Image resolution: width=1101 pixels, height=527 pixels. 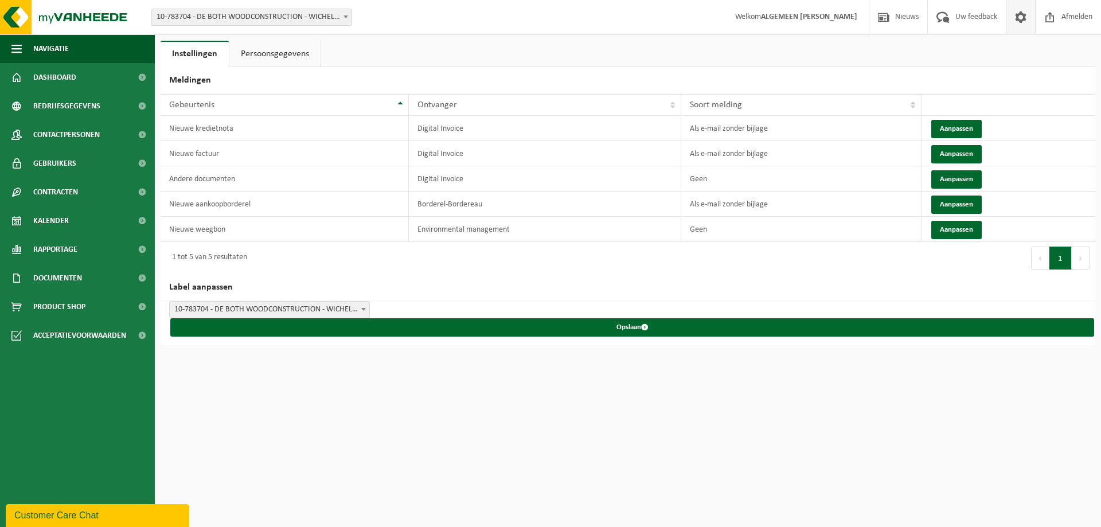 I want to click on span: Documenten, so click(x=57, y=278).